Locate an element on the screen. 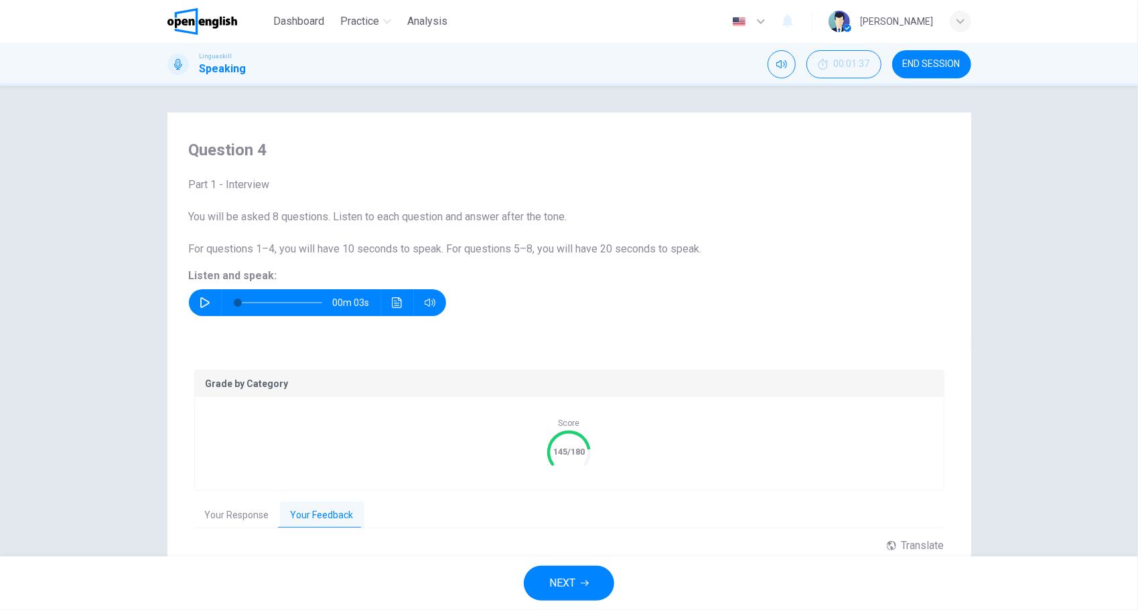 The height and width of the screenshot is (610, 1138). div: Mute is located at coordinates (781, 64).